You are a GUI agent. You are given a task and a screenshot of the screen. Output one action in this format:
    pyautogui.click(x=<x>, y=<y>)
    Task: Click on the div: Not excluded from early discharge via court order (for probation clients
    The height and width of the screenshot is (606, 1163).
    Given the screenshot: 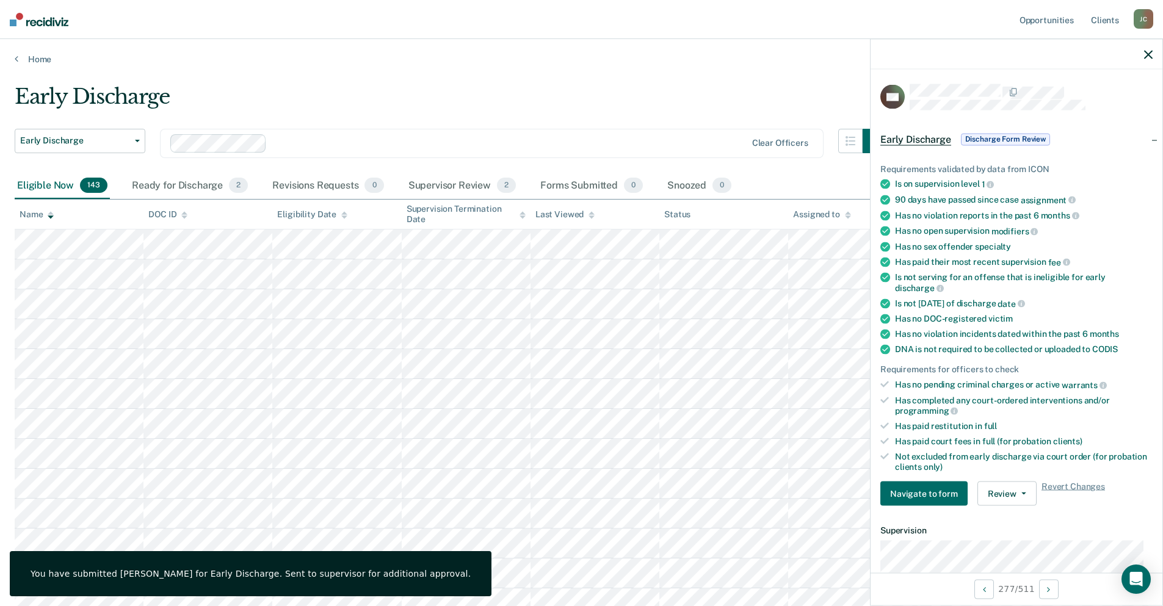 What is the action you would take?
    pyautogui.click(x=1024, y=462)
    